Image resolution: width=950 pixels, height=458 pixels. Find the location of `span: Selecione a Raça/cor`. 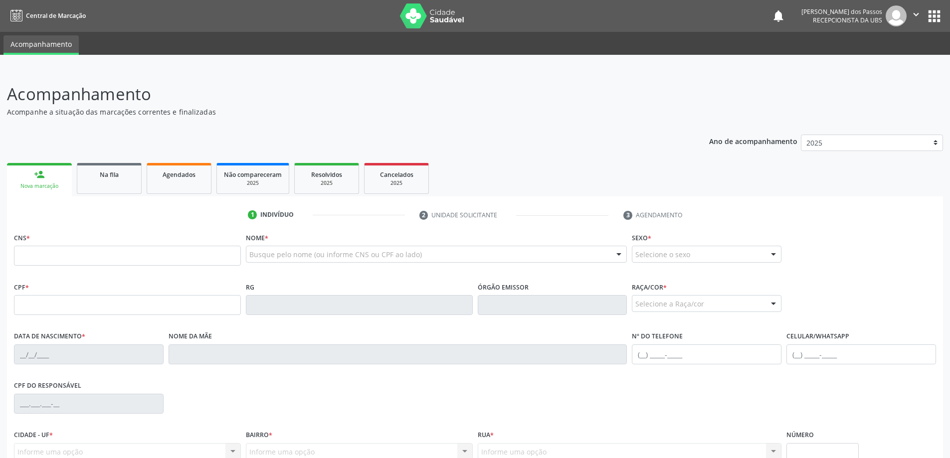

span: Selecione a Raça/cor is located at coordinates (670, 304).